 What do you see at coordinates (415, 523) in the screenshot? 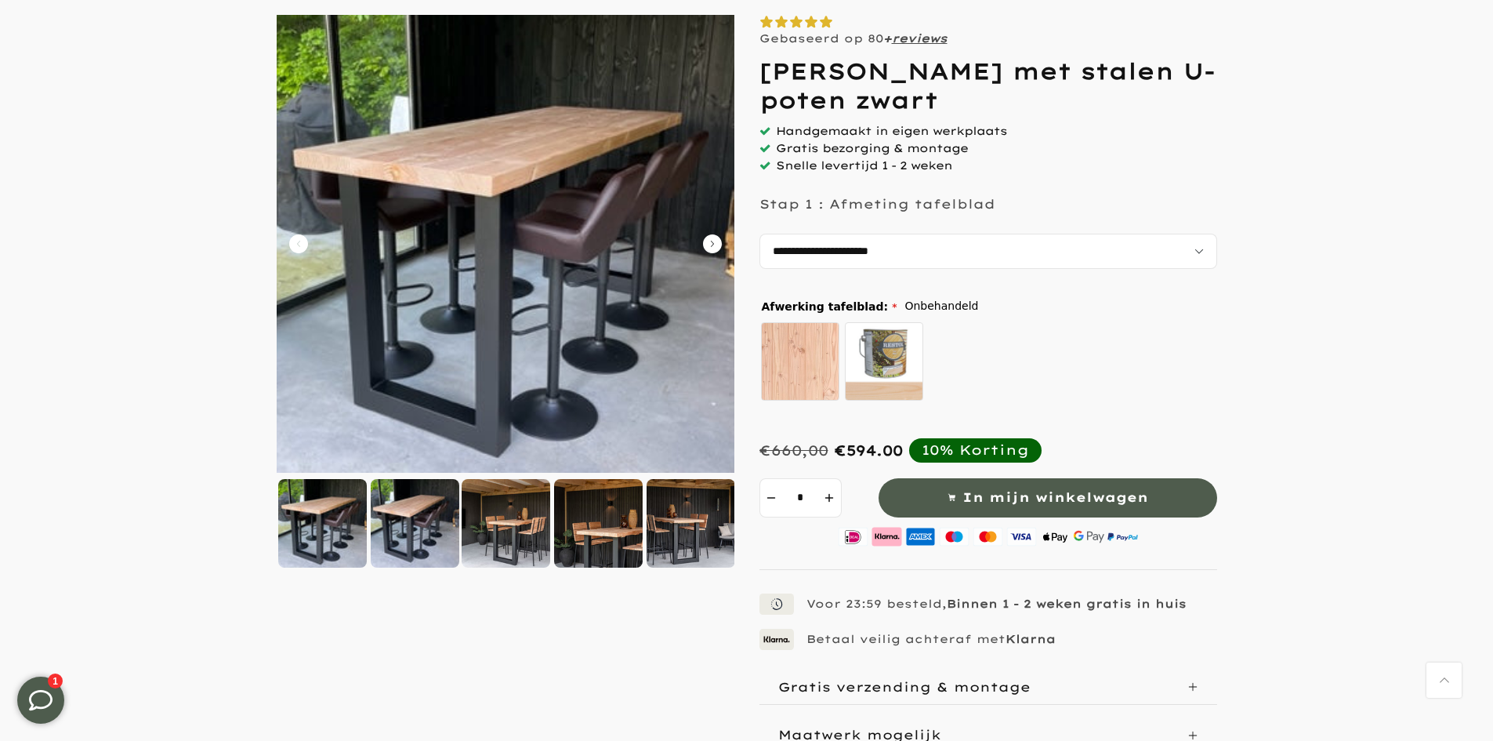
I see `img: Douglas bartafel met stalen U-poten zwart gepoedercoat bovenkant` at bounding box center [415, 523].